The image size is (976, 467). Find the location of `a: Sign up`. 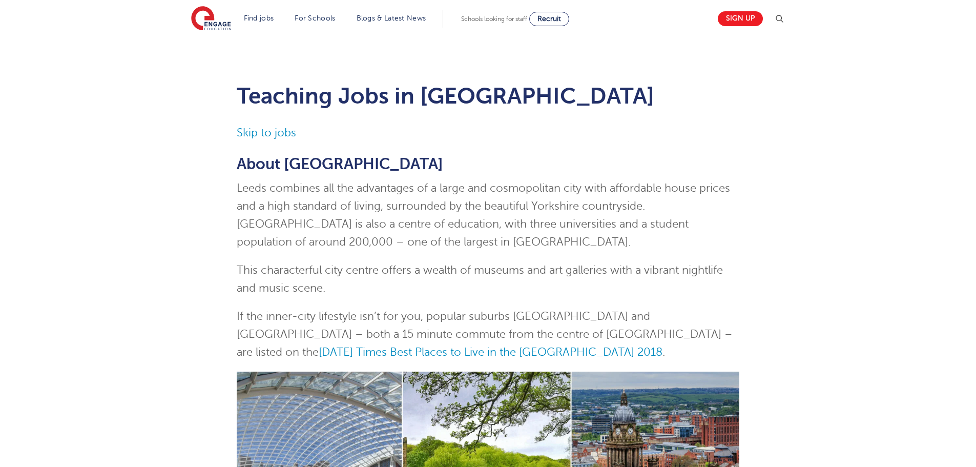

a: Sign up is located at coordinates (741, 18).